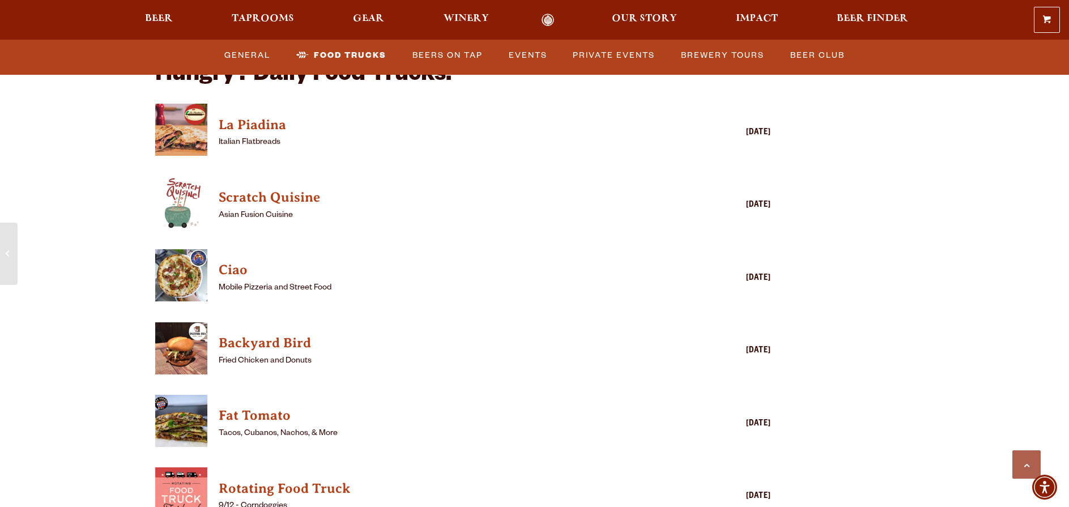 The width and height of the screenshot is (1069, 507). What do you see at coordinates (447, 216) in the screenshot?
I see `p: Asian Fusion Cuisine` at bounding box center [447, 216].